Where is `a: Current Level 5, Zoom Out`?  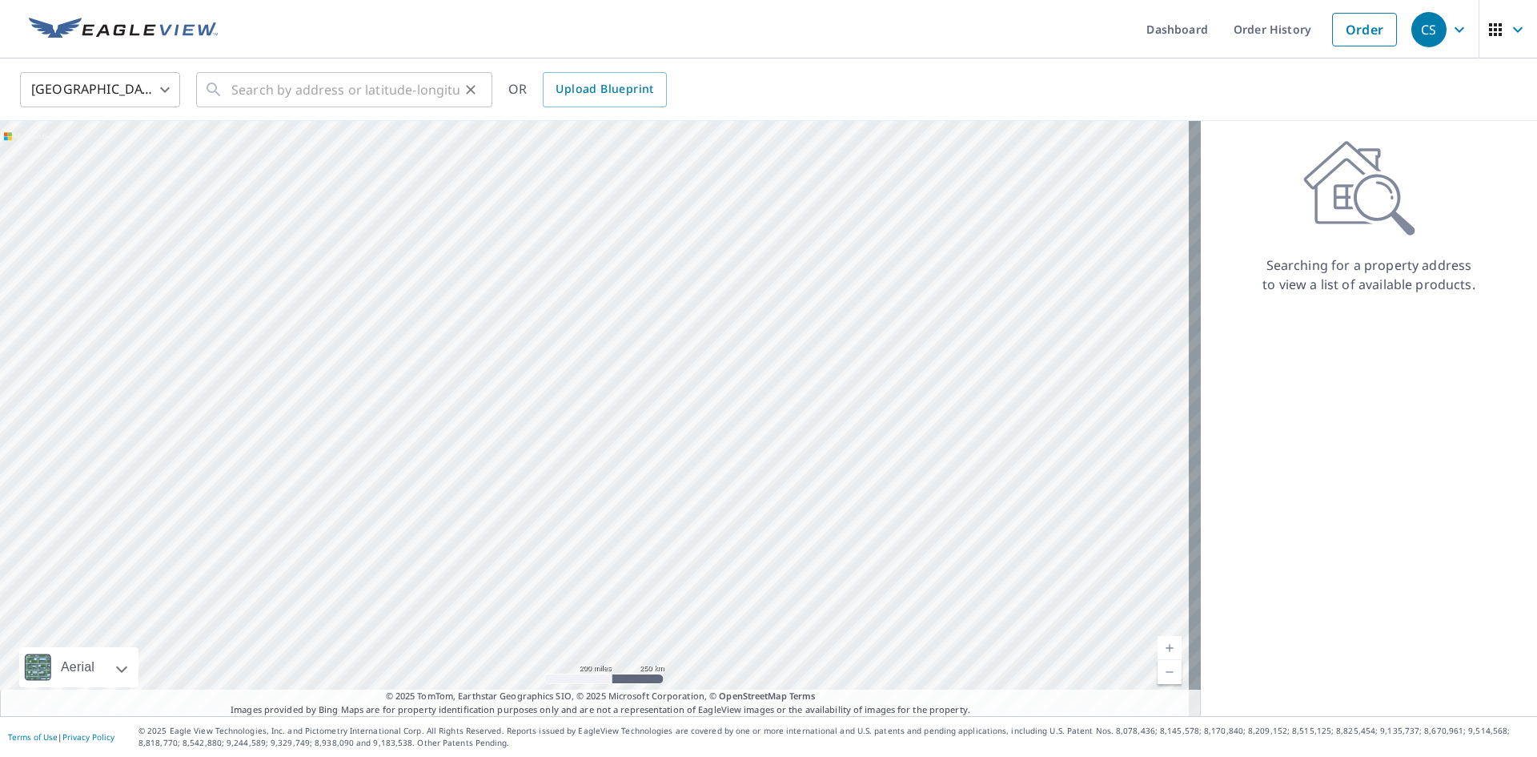
a: Current Level 5, Zoom Out is located at coordinates (1170, 672).